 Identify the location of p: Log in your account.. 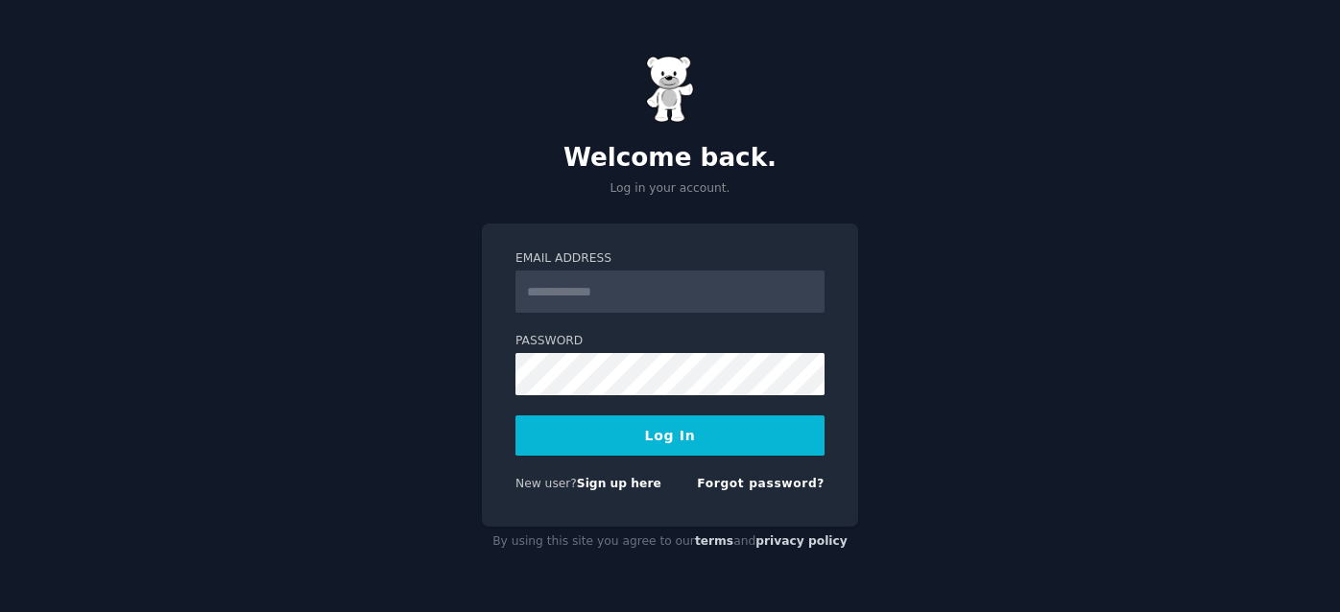
(670, 189).